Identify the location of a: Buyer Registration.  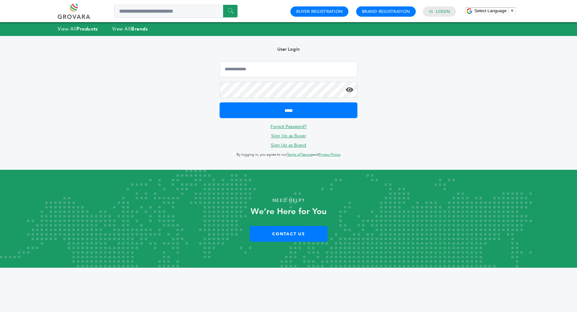
(319, 12).